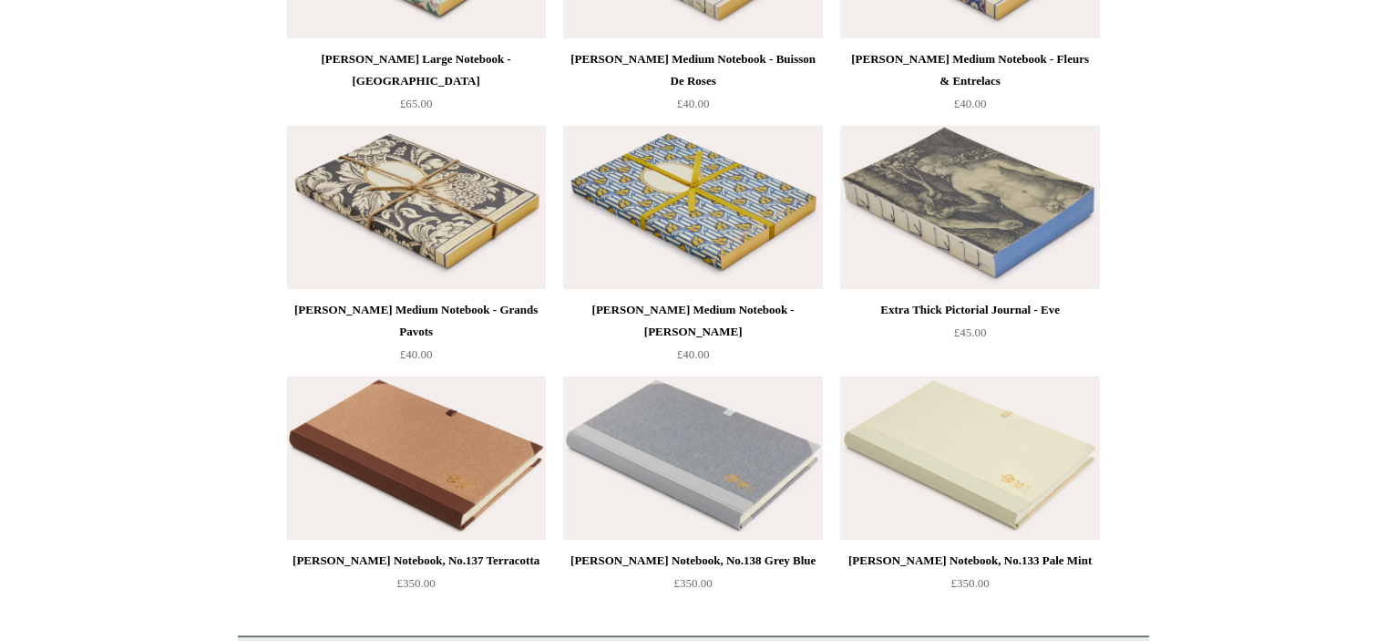 This screenshot has height=641, width=1386. What do you see at coordinates (692, 457) in the screenshot?
I see `a: Steve Harrison Notebook, No.138 Grey Blue Steve Harrison Notebook, No.138 Grey Blue` at bounding box center [692, 457].